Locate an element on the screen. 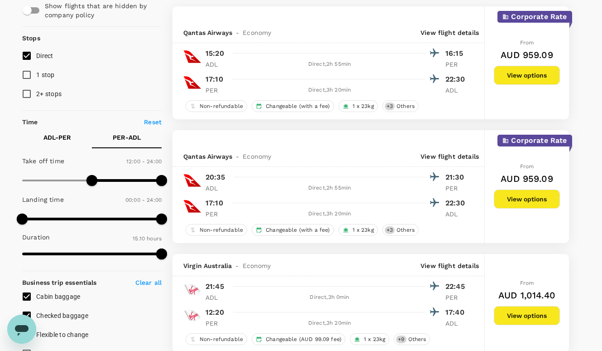 This screenshot has width=602, height=351. span: Checked baggage is located at coordinates (62, 315).